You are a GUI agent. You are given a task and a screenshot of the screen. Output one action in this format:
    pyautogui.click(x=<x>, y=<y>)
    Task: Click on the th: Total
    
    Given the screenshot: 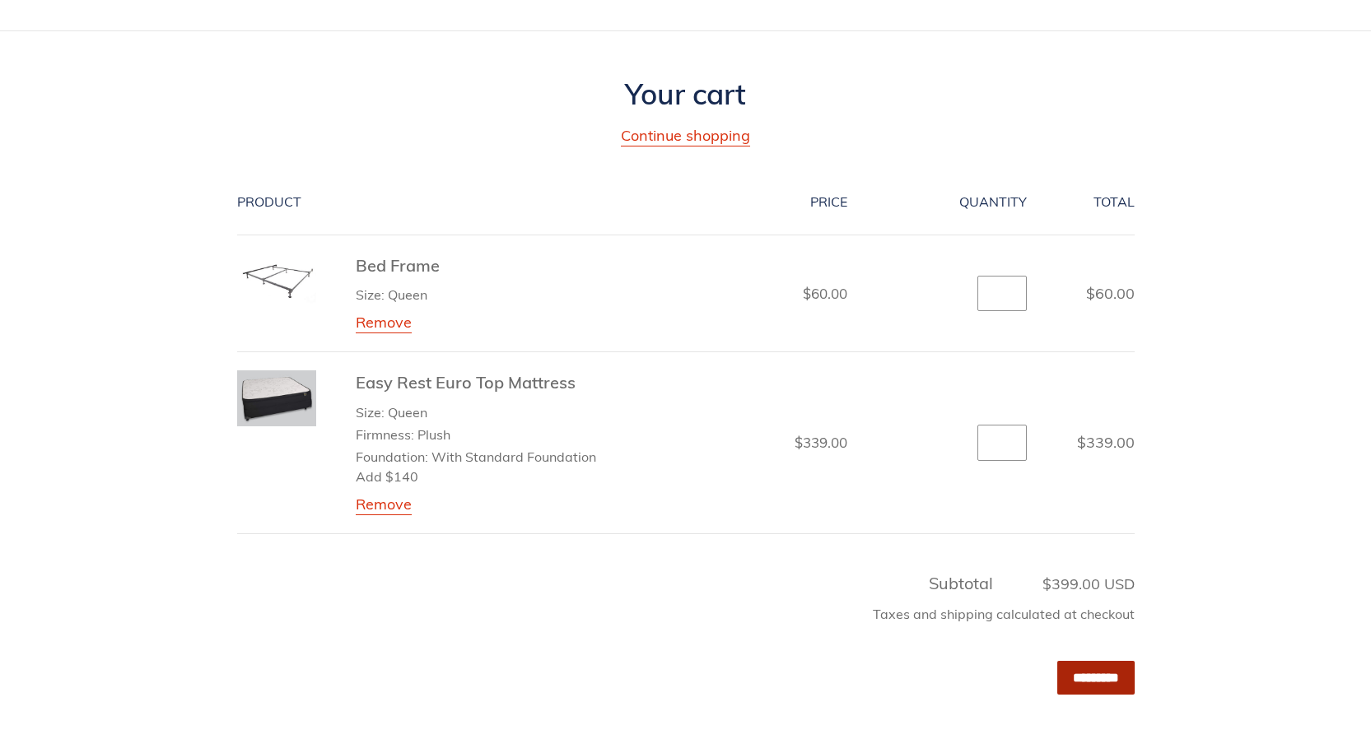 What is the action you would take?
    pyautogui.click(x=1089, y=203)
    